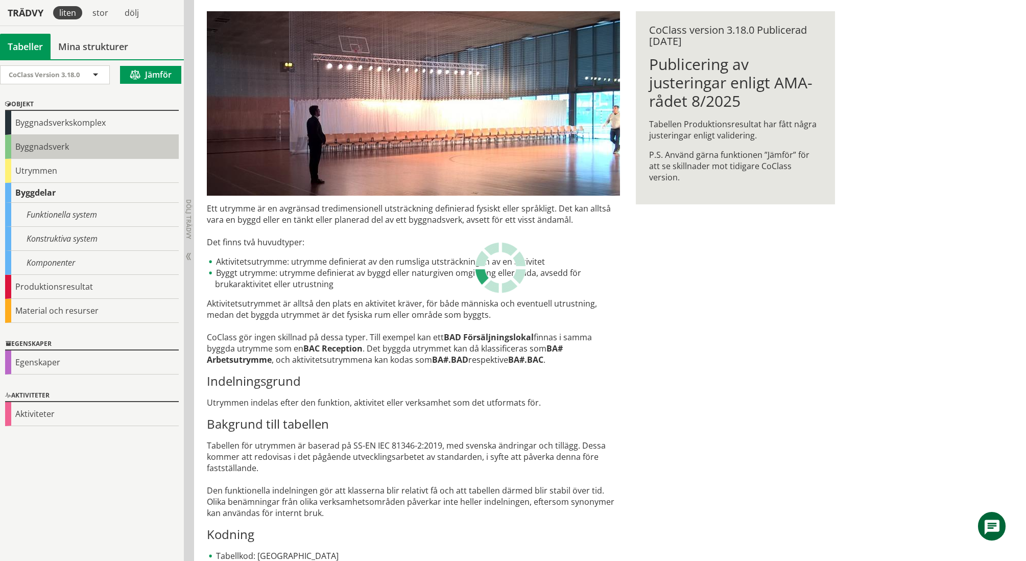 This screenshot has height=561, width=1026. Describe the element at coordinates (413, 534) in the screenshot. I see `h3: Kodning` at that location.